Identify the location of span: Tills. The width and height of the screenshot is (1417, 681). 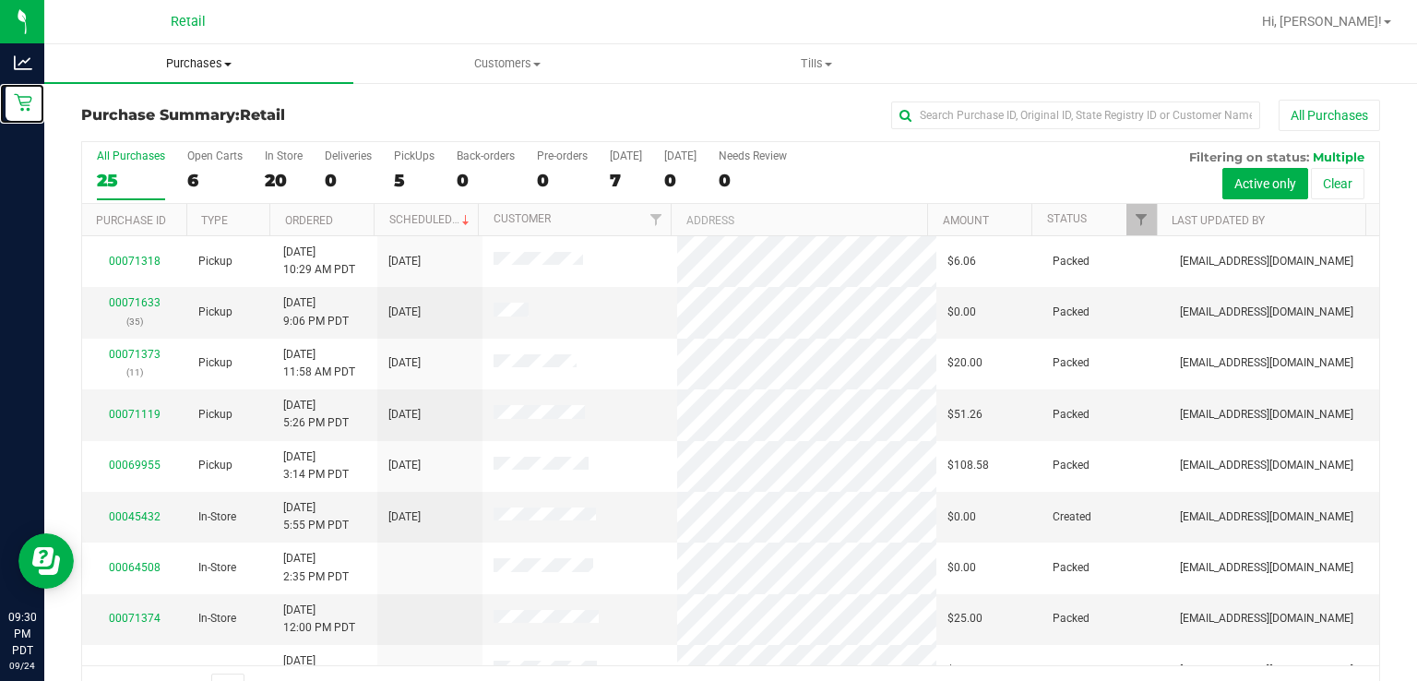
(816, 64).